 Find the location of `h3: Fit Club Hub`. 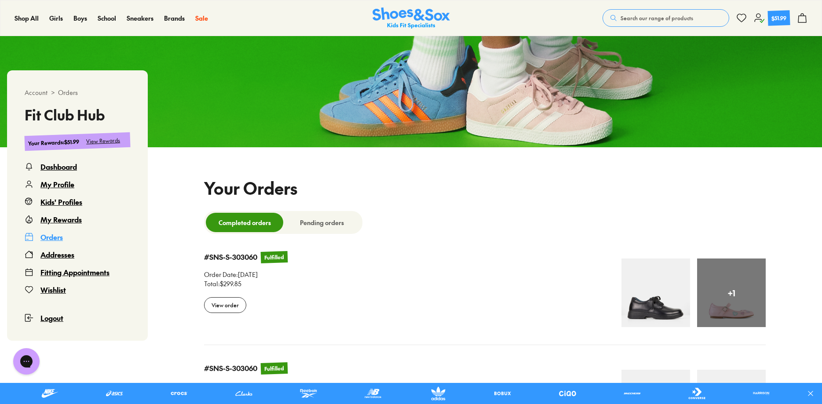

h3: Fit Club Hub is located at coordinates (77, 115).